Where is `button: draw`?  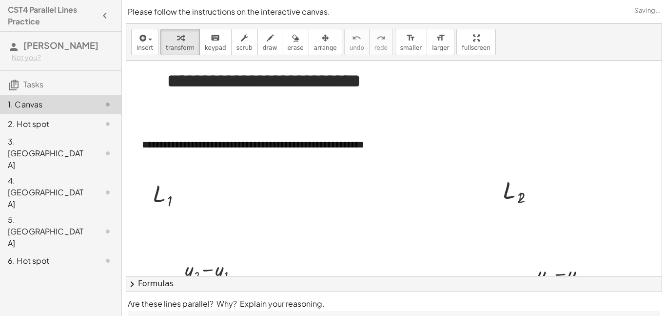 button: draw is located at coordinates (270, 42).